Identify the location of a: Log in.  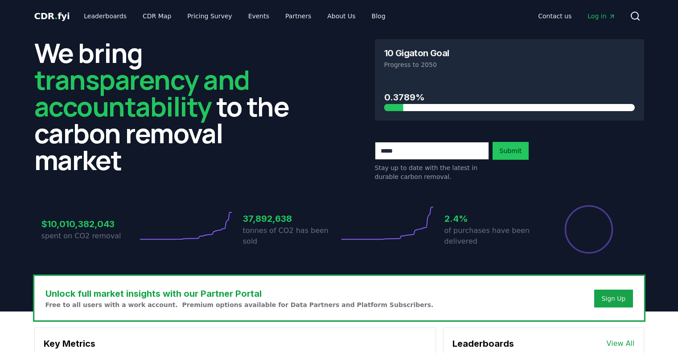
(601, 16).